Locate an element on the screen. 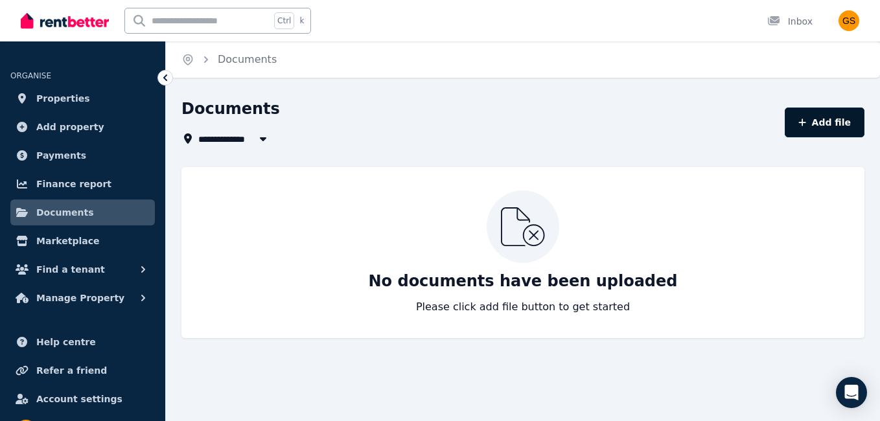 This screenshot has height=421, width=880. span: Properties is located at coordinates (63, 98).